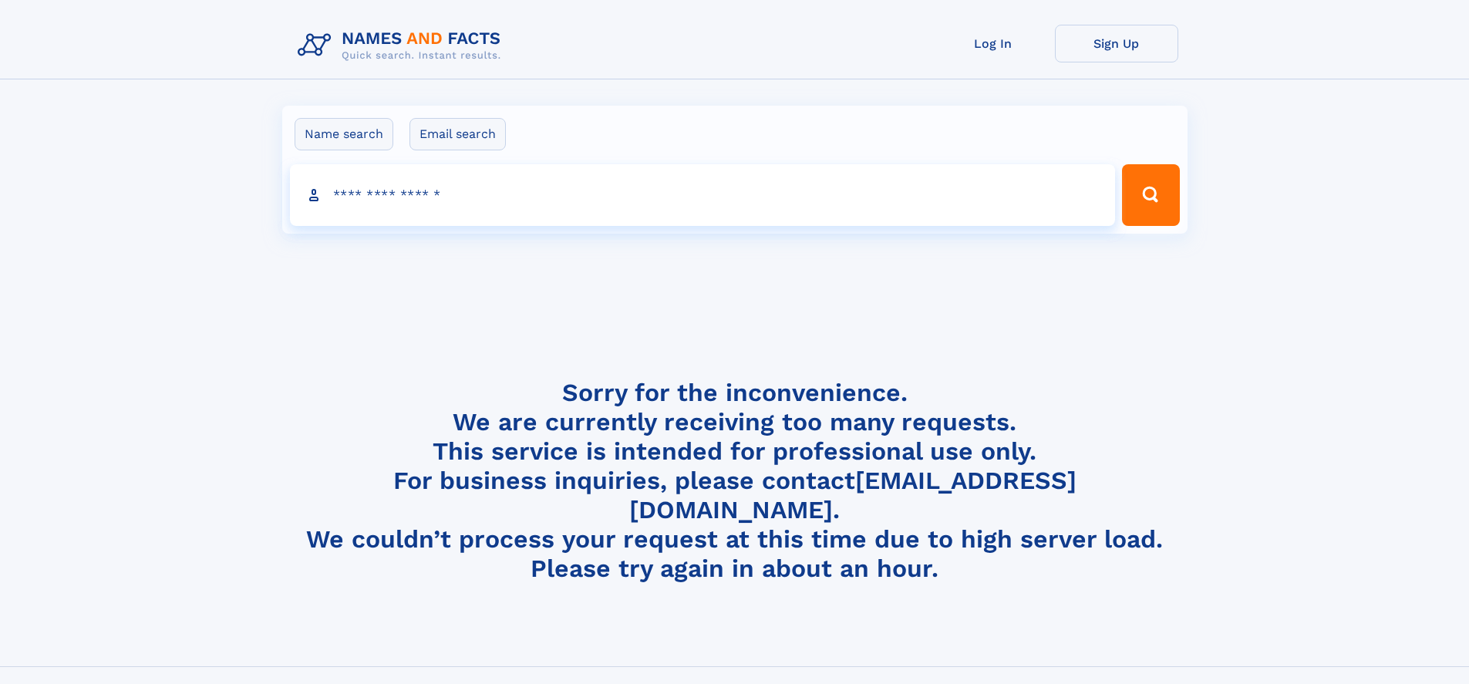 The image size is (1469, 684). Describe the element at coordinates (457, 134) in the screenshot. I see `label: Email search` at that location.